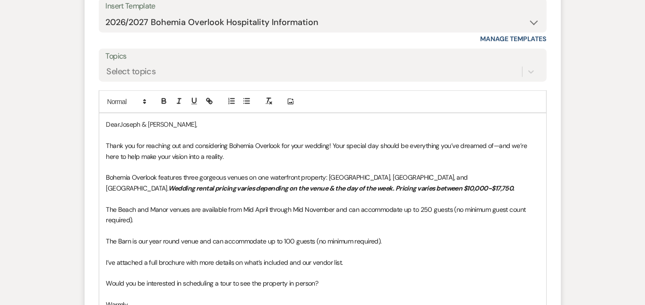 The width and height of the screenshot is (645, 305). What do you see at coordinates (224, 262) in the screenshot?
I see `span: I’ve attached a full brochure with more details on what’s included and our vendor list.` at bounding box center [224, 262].